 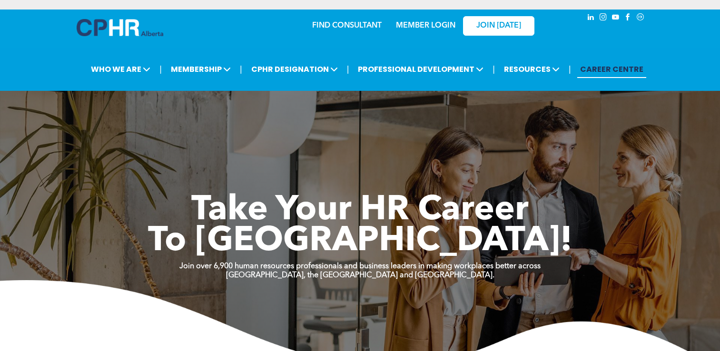 What do you see at coordinates (360, 267) in the screenshot?
I see `strong: Join over 6,900 human resources professionals and business leaders in making workplaces better ac...` at bounding box center [360, 267].